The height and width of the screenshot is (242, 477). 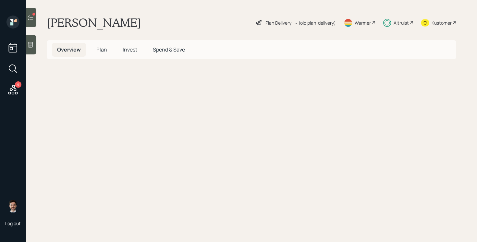 What do you see at coordinates (102, 50) in the screenshot?
I see `span: Plan` at bounding box center [102, 50].